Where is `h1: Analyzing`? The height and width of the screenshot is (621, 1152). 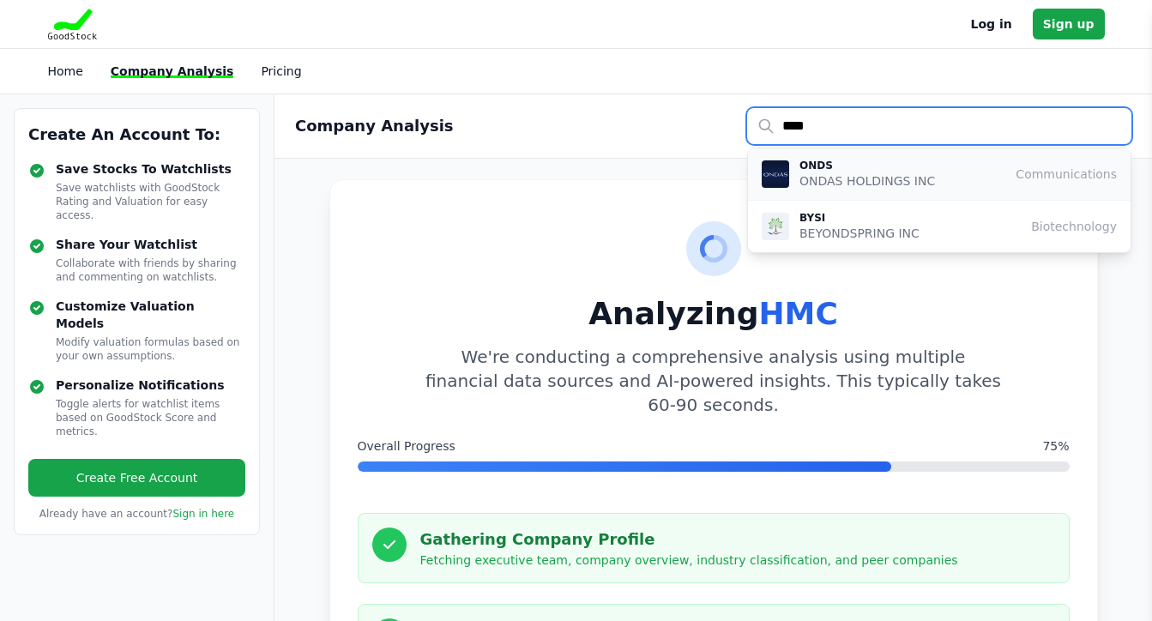
h1: Analyzing is located at coordinates (714, 314).